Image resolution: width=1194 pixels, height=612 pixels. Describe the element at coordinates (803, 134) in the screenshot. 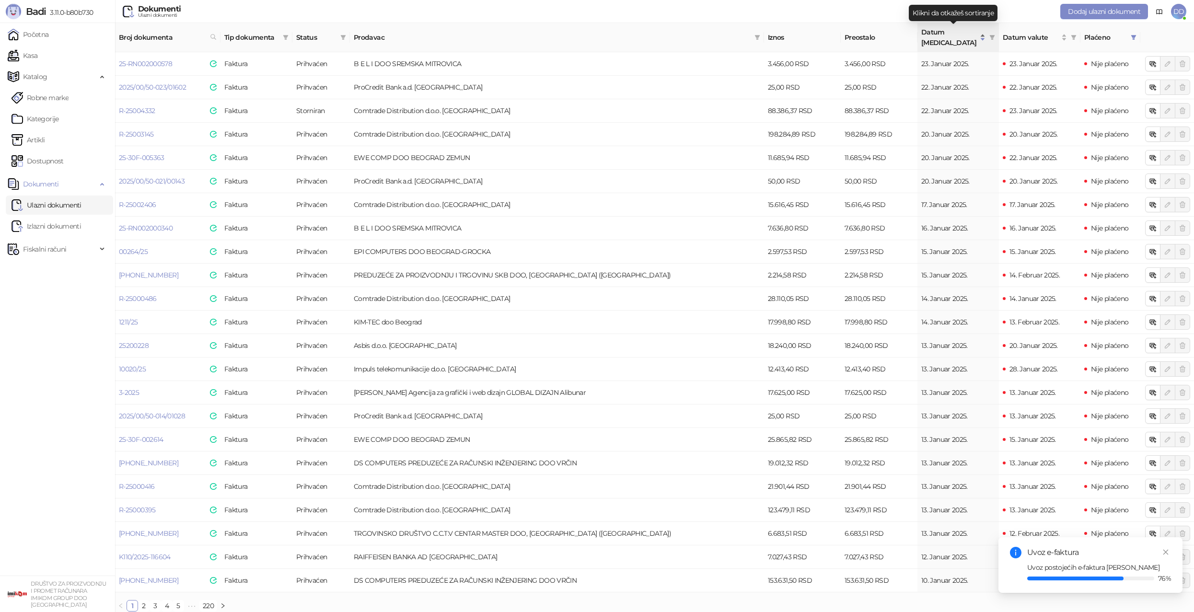

I see `td: 198.284,89 RSD` at that location.